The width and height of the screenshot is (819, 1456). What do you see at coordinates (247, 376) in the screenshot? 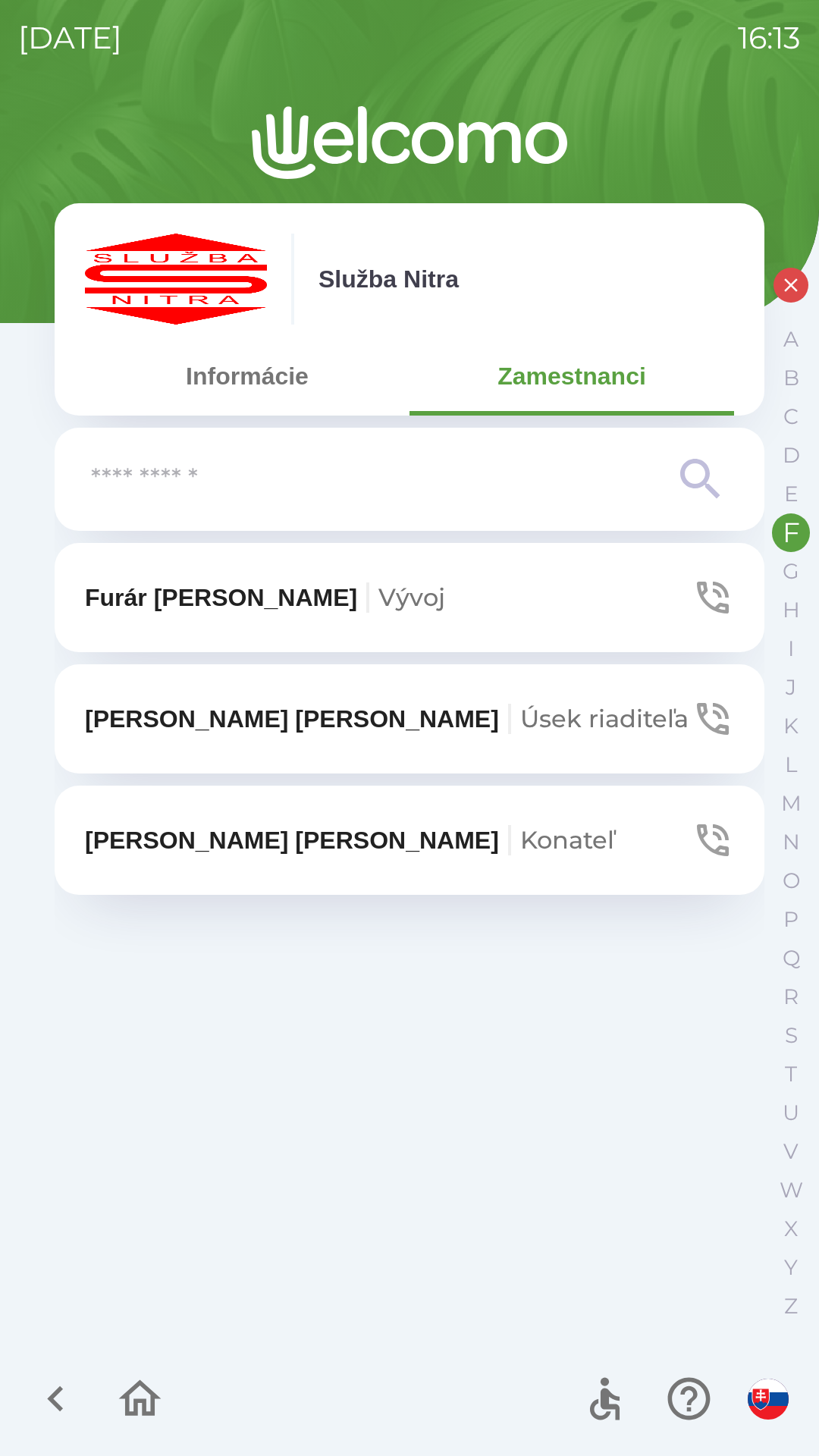
I see `button: Informácie` at bounding box center [247, 376].